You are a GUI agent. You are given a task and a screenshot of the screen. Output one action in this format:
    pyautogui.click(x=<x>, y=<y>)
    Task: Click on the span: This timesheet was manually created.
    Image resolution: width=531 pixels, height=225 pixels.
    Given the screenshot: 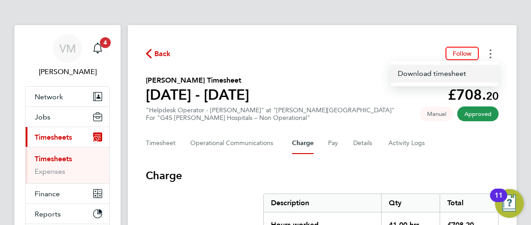 What is the action you would take?
    pyautogui.click(x=436, y=114)
    